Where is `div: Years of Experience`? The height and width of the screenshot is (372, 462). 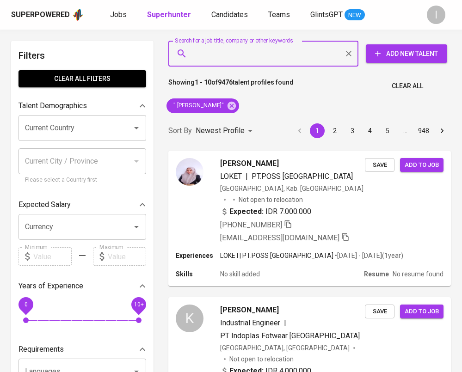 div: Years of Experience is located at coordinates (82, 286).